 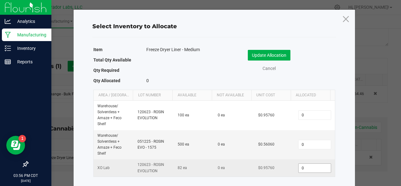 What do you see at coordinates (8, 48) in the screenshot?
I see `inline-svg: Inventory` at bounding box center [8, 48].